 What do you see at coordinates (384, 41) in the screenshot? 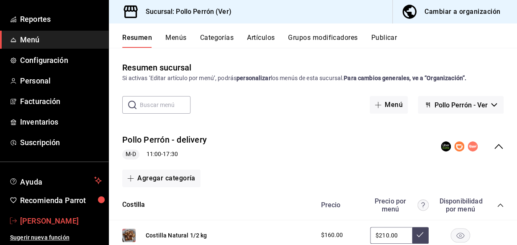
I see `button: Publicar` at bounding box center [384, 41].